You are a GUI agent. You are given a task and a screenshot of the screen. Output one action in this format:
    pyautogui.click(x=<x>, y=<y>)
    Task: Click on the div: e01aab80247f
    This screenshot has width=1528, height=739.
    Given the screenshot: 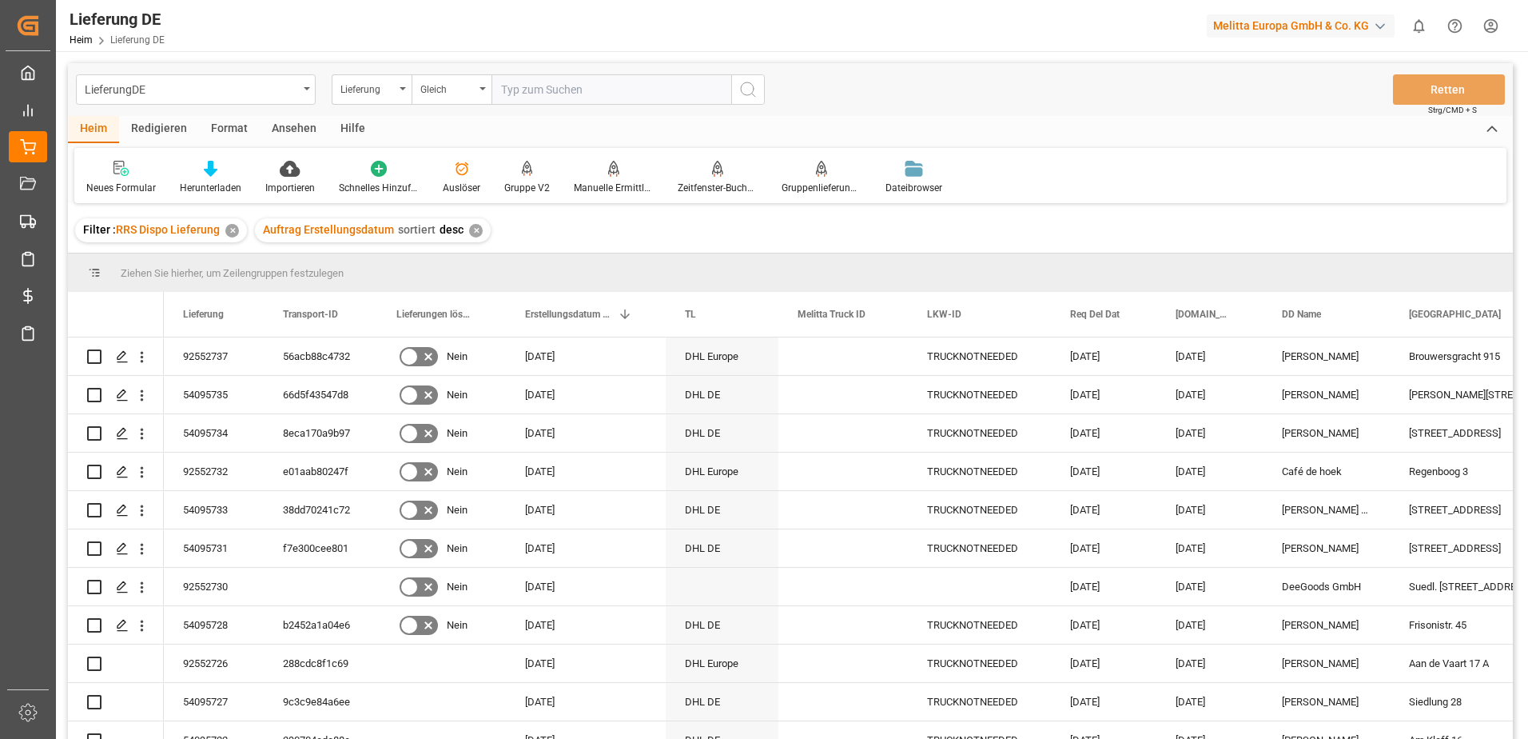 What is the action you would take?
    pyautogui.click(x=321, y=471)
    